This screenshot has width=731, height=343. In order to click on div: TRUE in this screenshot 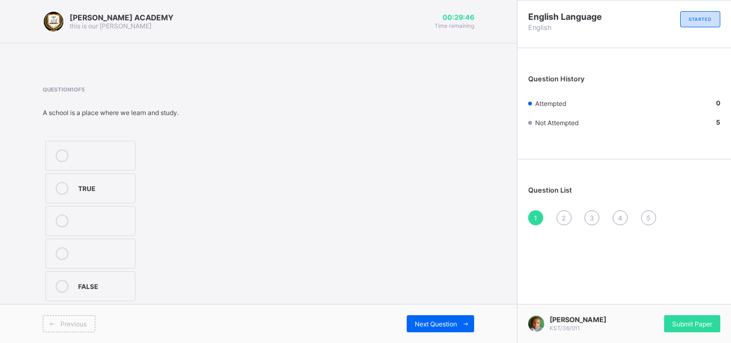, I will do `click(104, 187)`.